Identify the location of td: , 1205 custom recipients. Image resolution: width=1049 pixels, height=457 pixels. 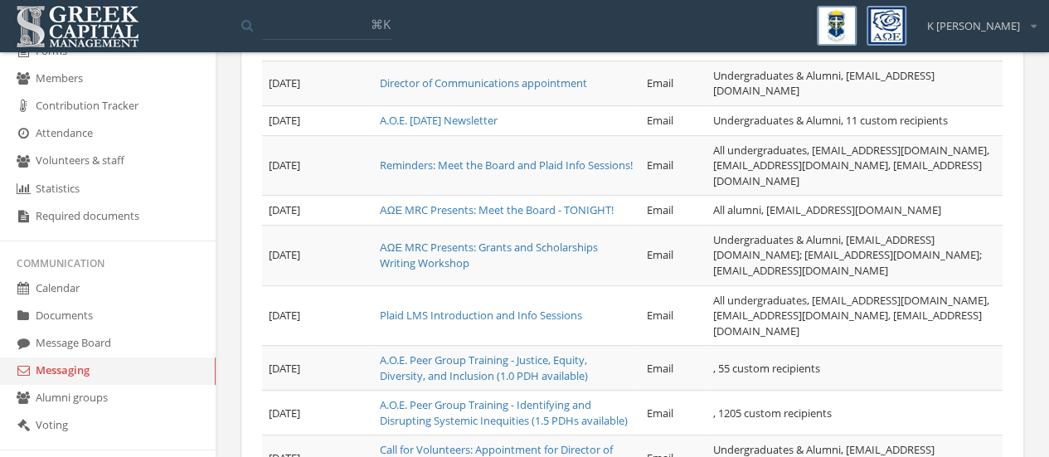
(854, 413).